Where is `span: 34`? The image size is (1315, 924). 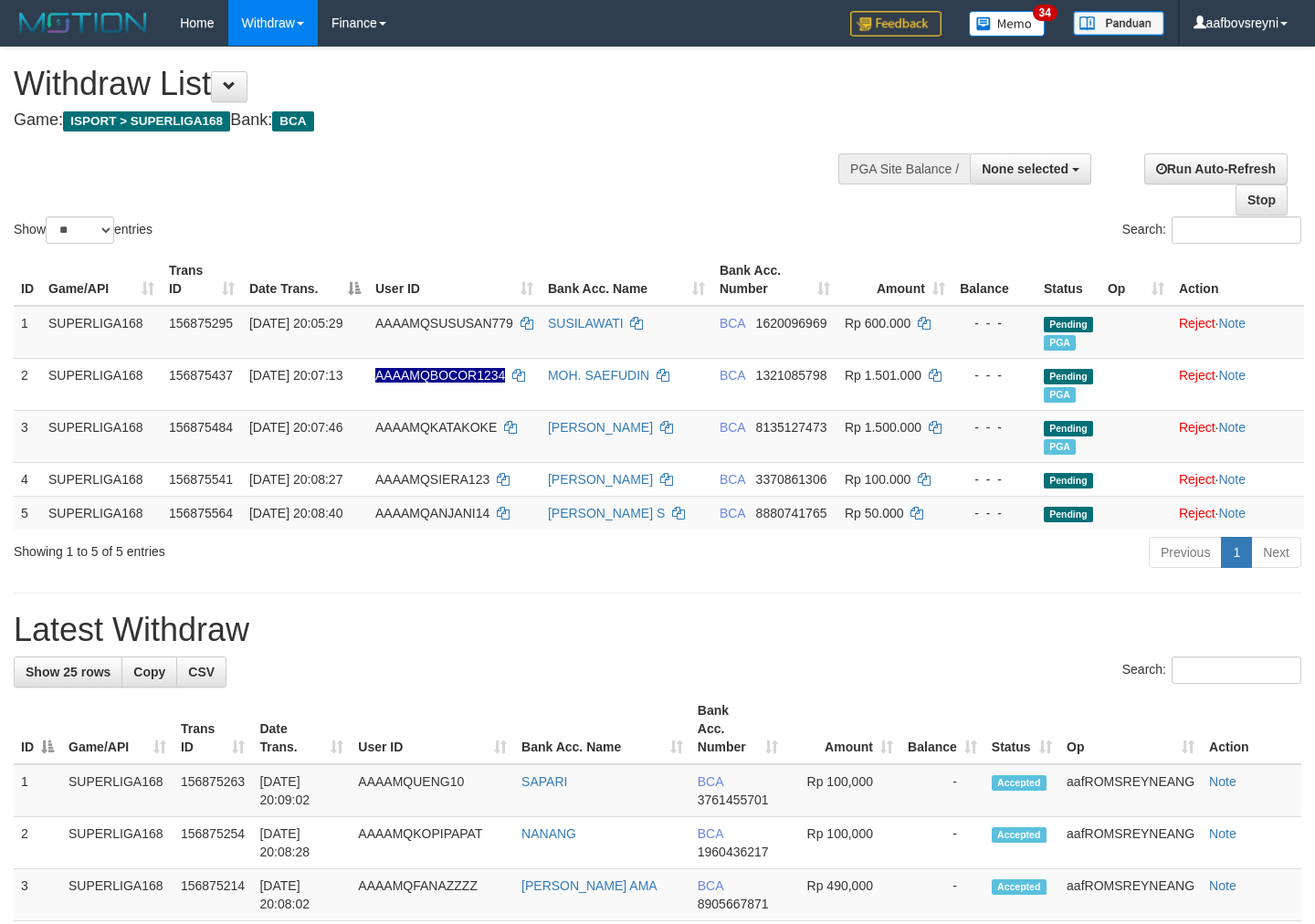 span: 34 is located at coordinates (1044, 13).